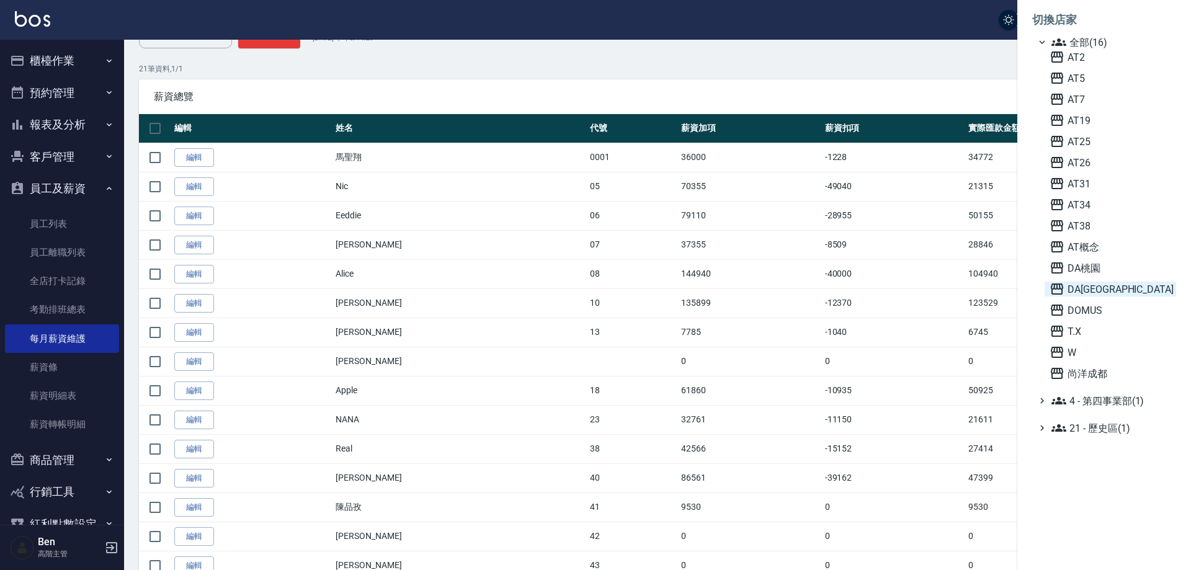 The height and width of the screenshot is (570, 1191). Describe the element at coordinates (1111, 268) in the screenshot. I see `span: DA桃園` at that location.